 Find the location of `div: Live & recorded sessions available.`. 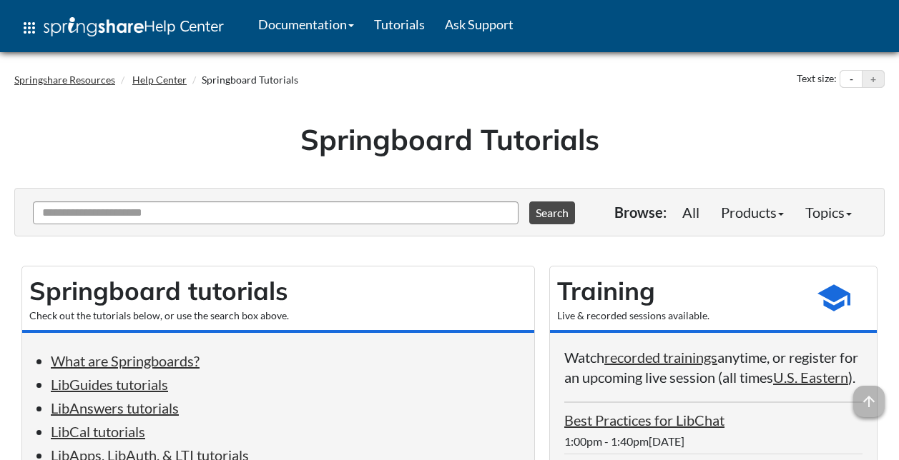

div: Live & recorded sessions available. is located at coordinates (677, 316).